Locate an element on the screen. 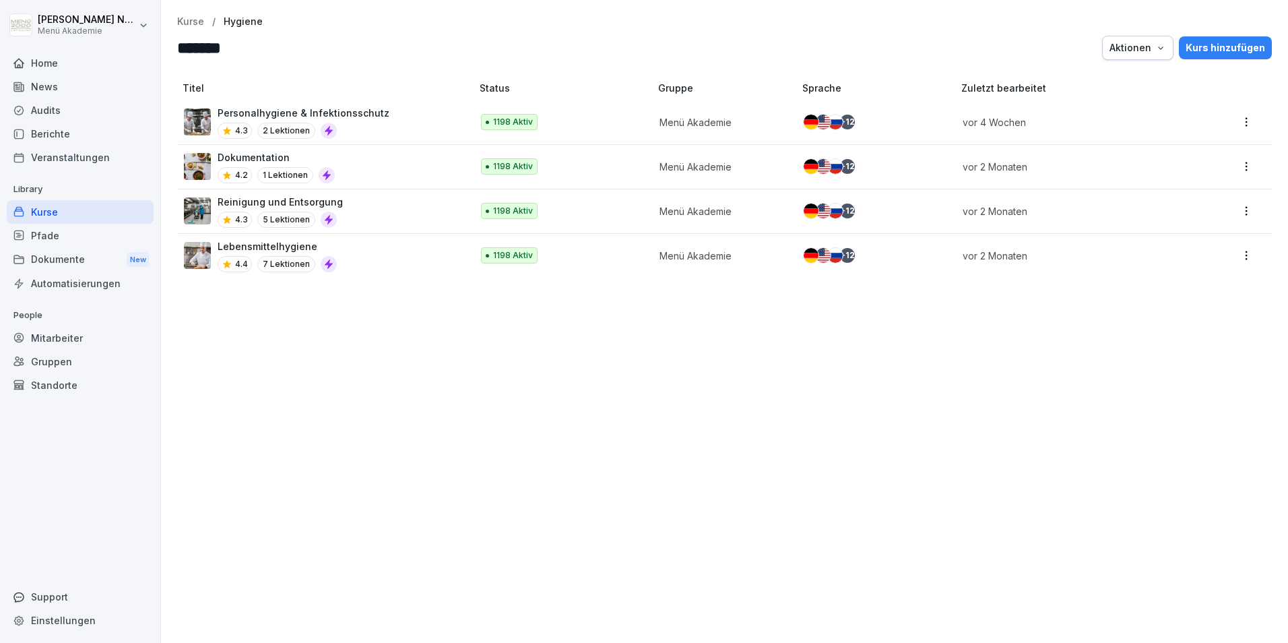 Image resolution: width=1288 pixels, height=643 pixels. a: Veranstaltungen is located at coordinates (80, 157).